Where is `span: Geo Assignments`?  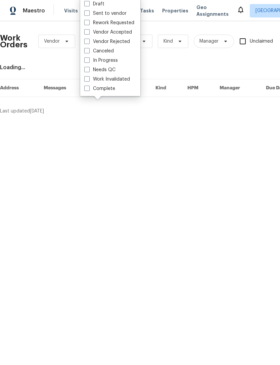
span: Geo Assignments is located at coordinates (213, 11).